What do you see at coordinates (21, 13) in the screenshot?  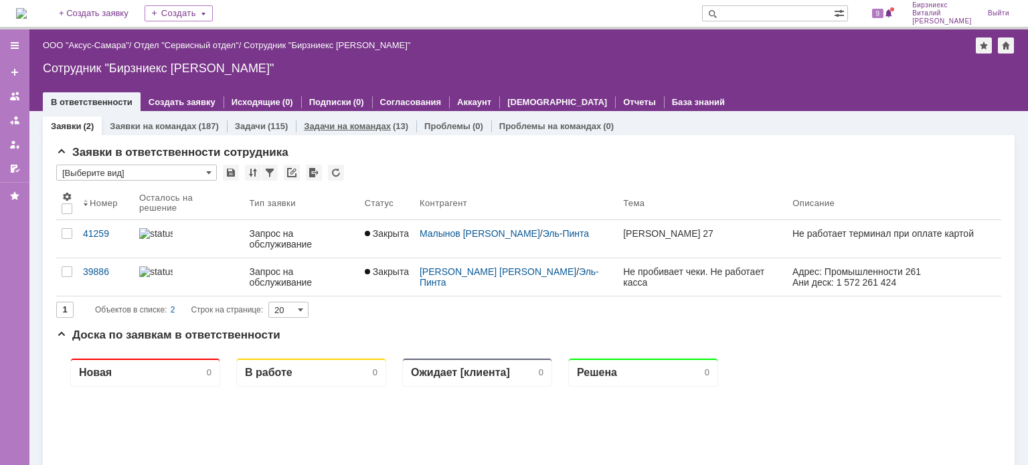 I see `a: Перейти на домашнюю страницу` at bounding box center [21, 13].